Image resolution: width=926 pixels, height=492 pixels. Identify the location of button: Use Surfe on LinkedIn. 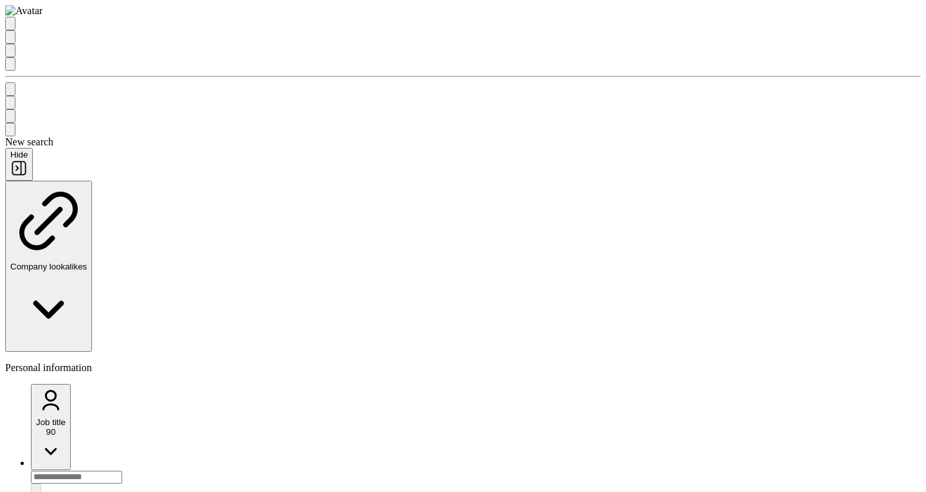
(10, 89).